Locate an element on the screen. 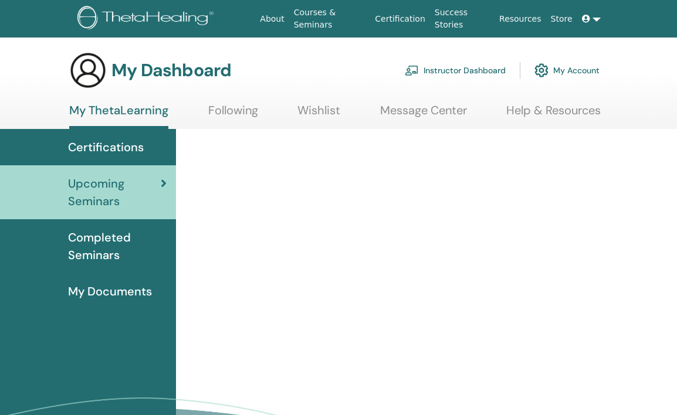  a: Success Stories is located at coordinates (462, 19).